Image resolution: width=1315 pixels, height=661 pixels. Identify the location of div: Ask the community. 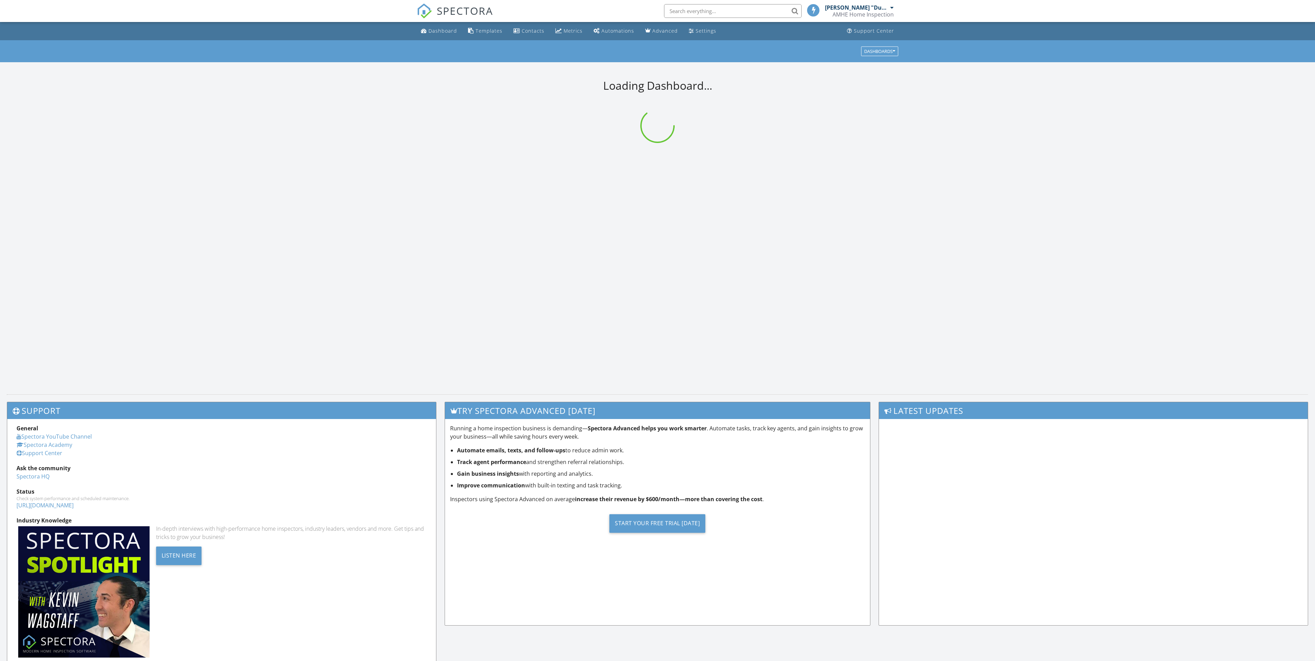
(221, 468).